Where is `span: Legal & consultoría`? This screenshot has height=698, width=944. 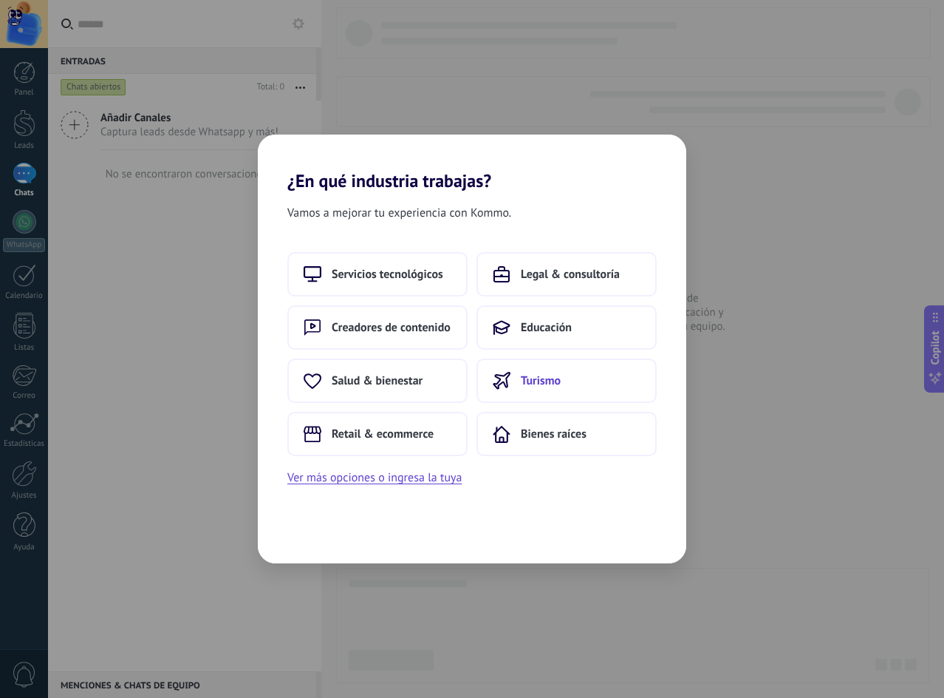
span: Legal & consultoría is located at coordinates (570, 274).